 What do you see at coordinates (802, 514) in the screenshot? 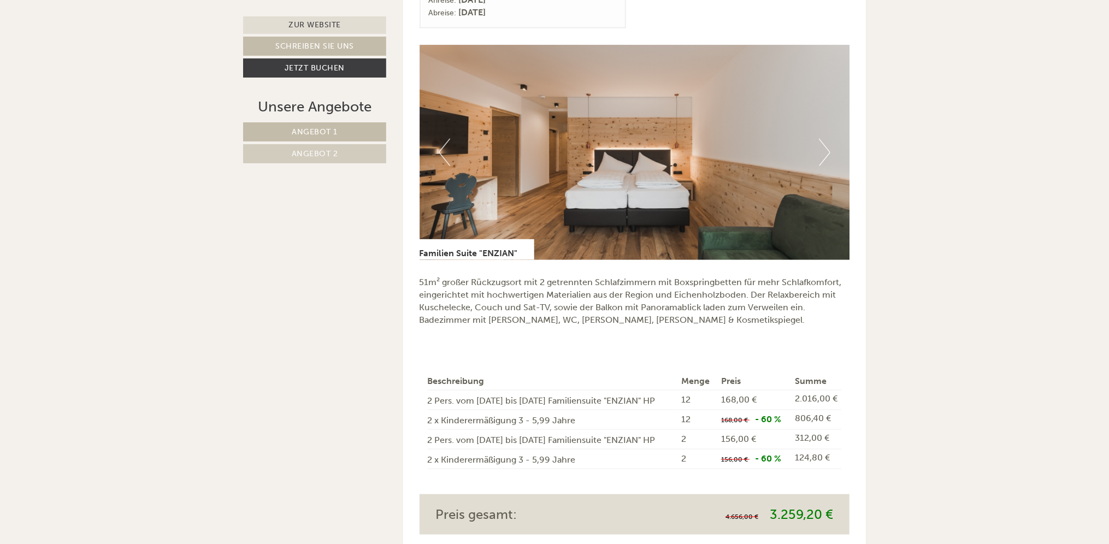
I see `span: 3.259,20 €` at bounding box center [802, 514].